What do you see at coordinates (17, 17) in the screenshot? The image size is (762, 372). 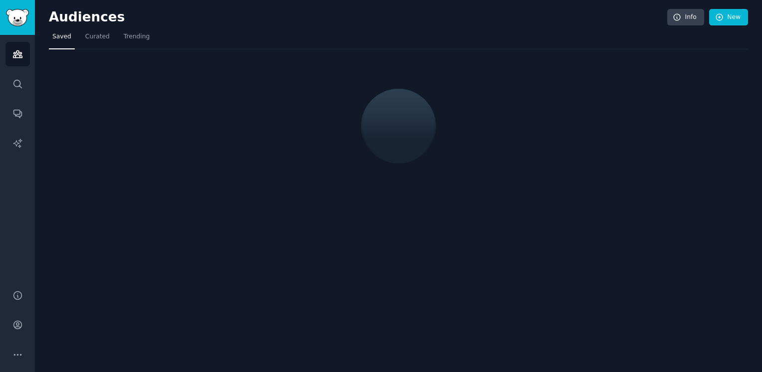 I see `img: GummySearch logo` at bounding box center [17, 17].